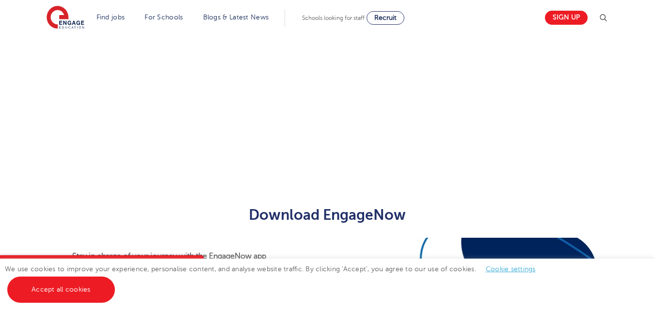  Describe the element at coordinates (333, 18) in the screenshot. I see `span: Schools looking for staff` at that location.